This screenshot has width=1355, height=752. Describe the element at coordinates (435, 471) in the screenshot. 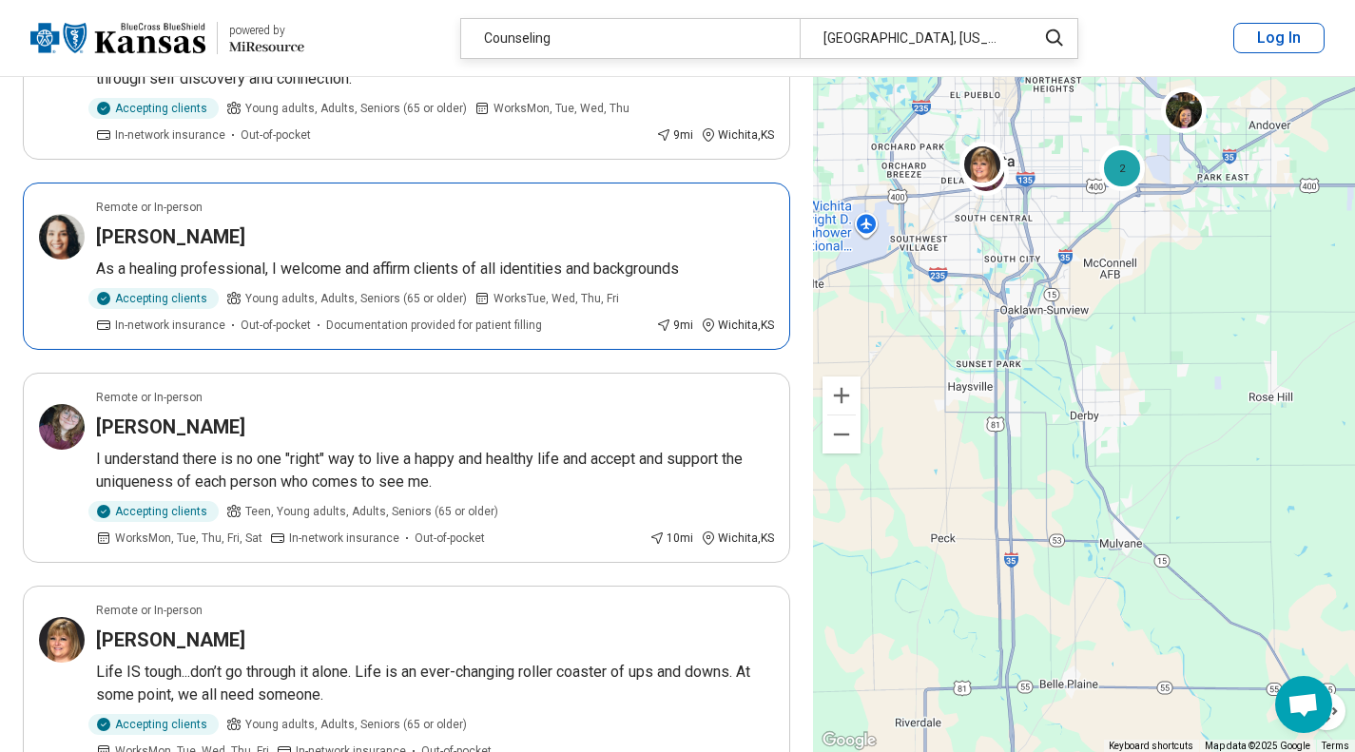

I see `p: I understand there is no one "right" way to live a happy and healthy life and accept and support ...` at that location.